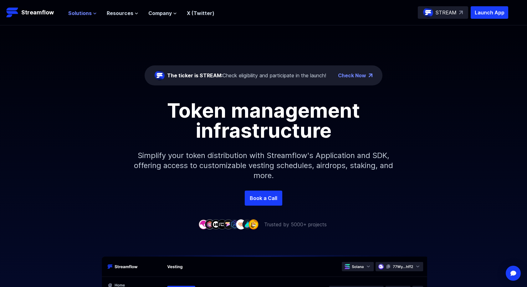 This screenshot has width=527, height=287. What do you see at coordinates (162, 13) in the screenshot?
I see `button: Company` at bounding box center [162, 13].